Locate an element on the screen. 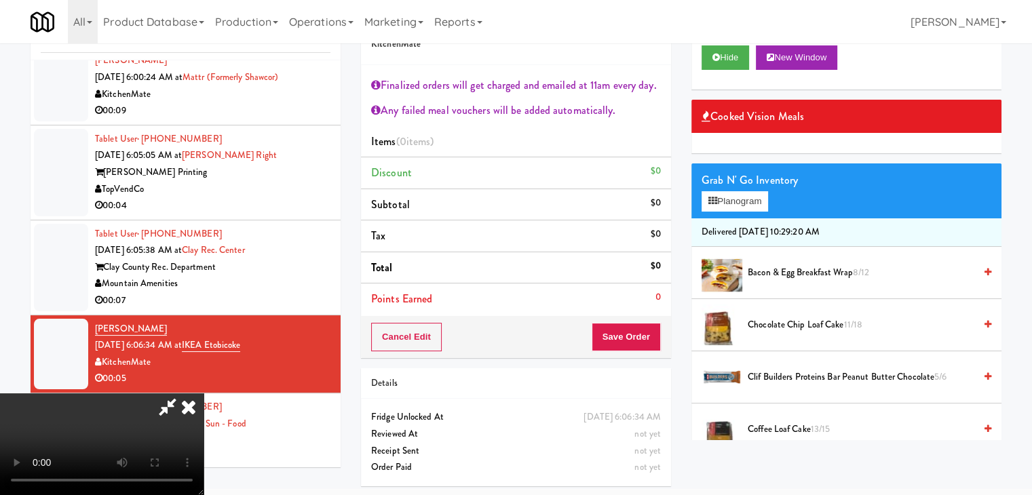 The image size is (1032, 495). span: Chocolate Chip Loaf Cake is located at coordinates (861, 325).